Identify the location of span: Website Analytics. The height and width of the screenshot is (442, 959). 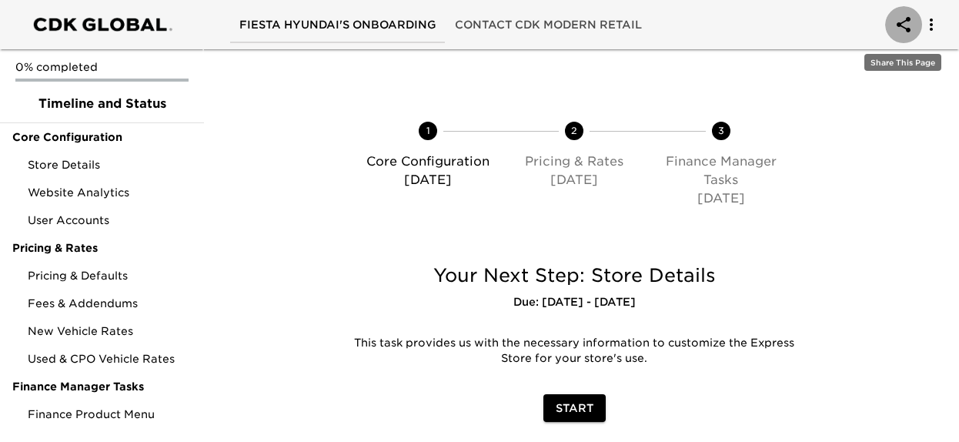
(109, 192).